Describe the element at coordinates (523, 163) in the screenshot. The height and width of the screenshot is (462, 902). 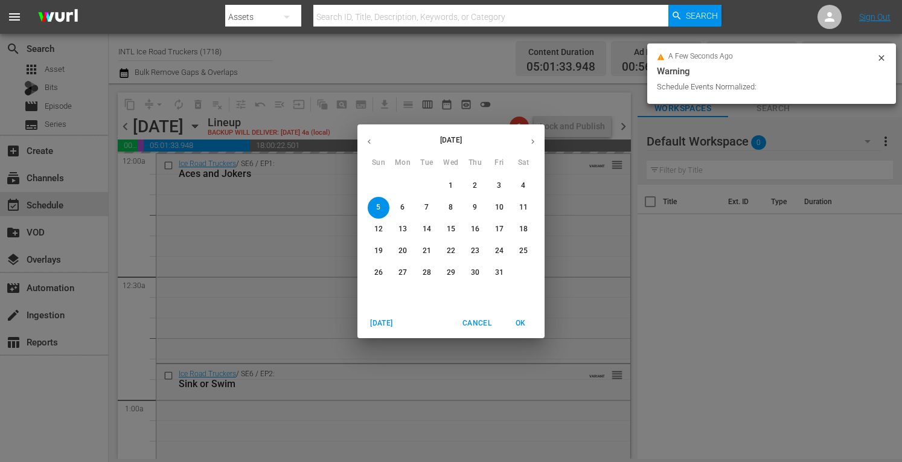
I see `span: Sat` at that location.